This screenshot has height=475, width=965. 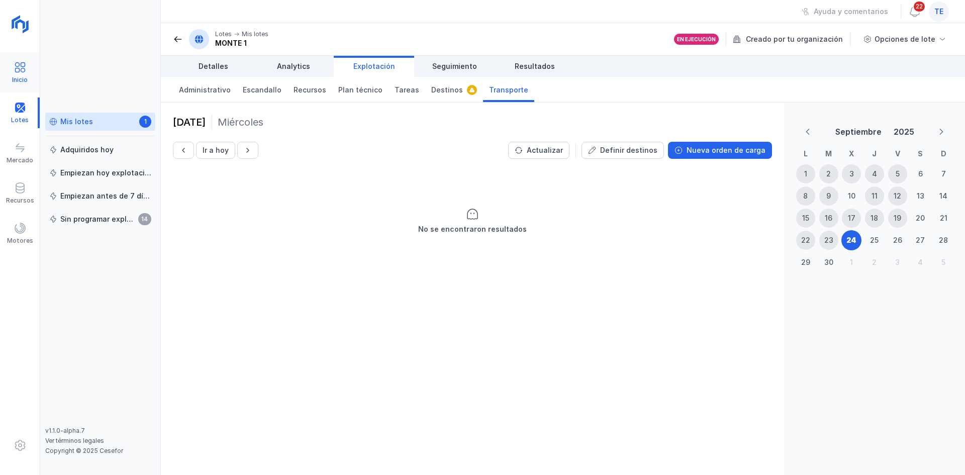 I want to click on td: 12, so click(x=898, y=196).